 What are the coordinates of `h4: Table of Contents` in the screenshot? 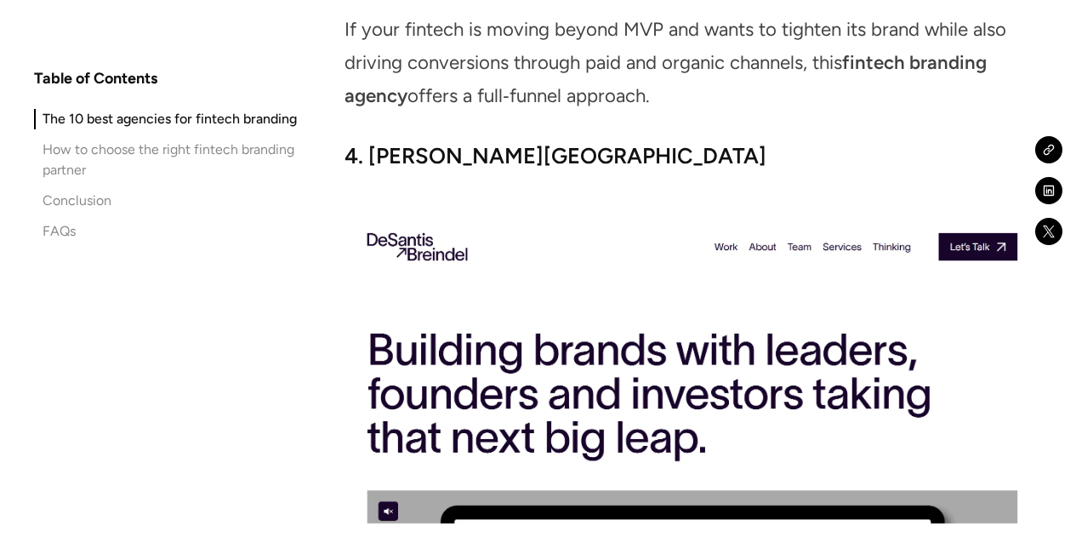 It's located at (95, 78).